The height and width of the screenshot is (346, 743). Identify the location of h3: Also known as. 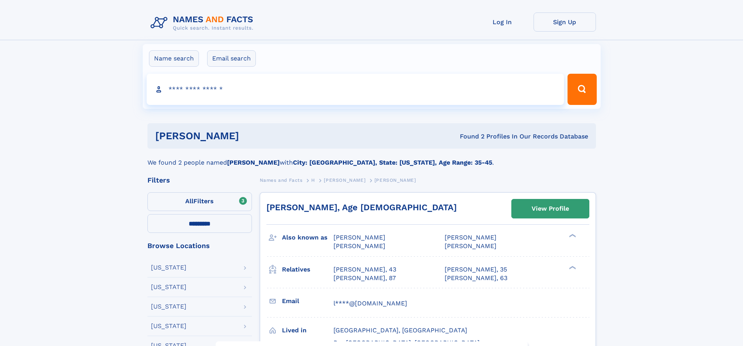
(308, 238).